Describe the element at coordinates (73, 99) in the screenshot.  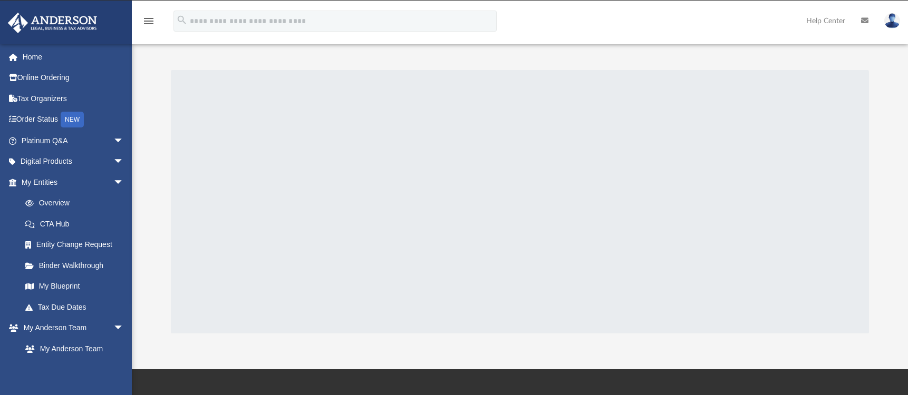
I see `a: Tax Organizers` at that location.